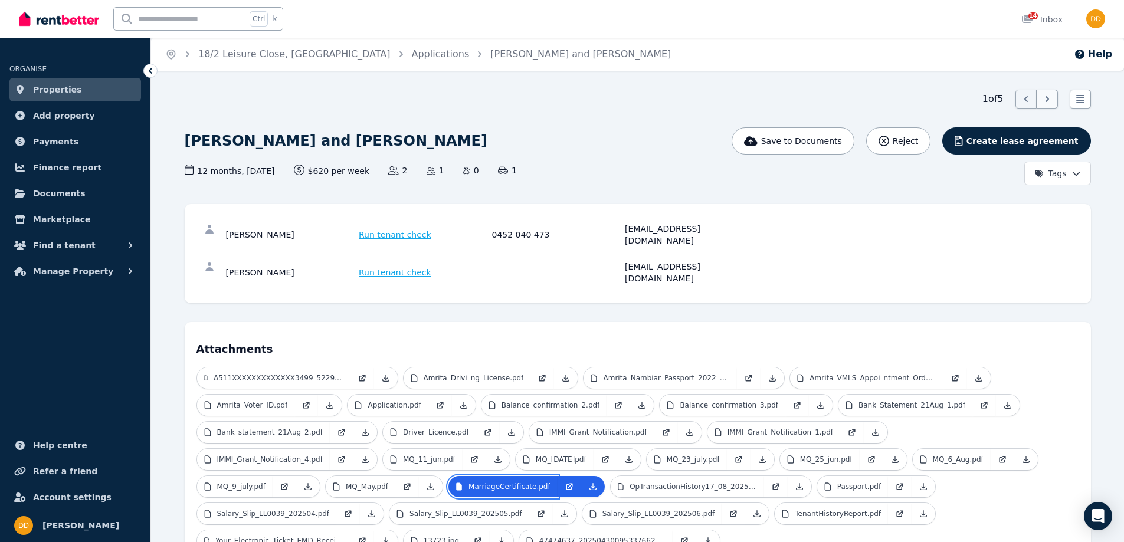 This screenshot has height=542, width=1124. What do you see at coordinates (57, 90) in the screenshot?
I see `span: Properties` at bounding box center [57, 90].